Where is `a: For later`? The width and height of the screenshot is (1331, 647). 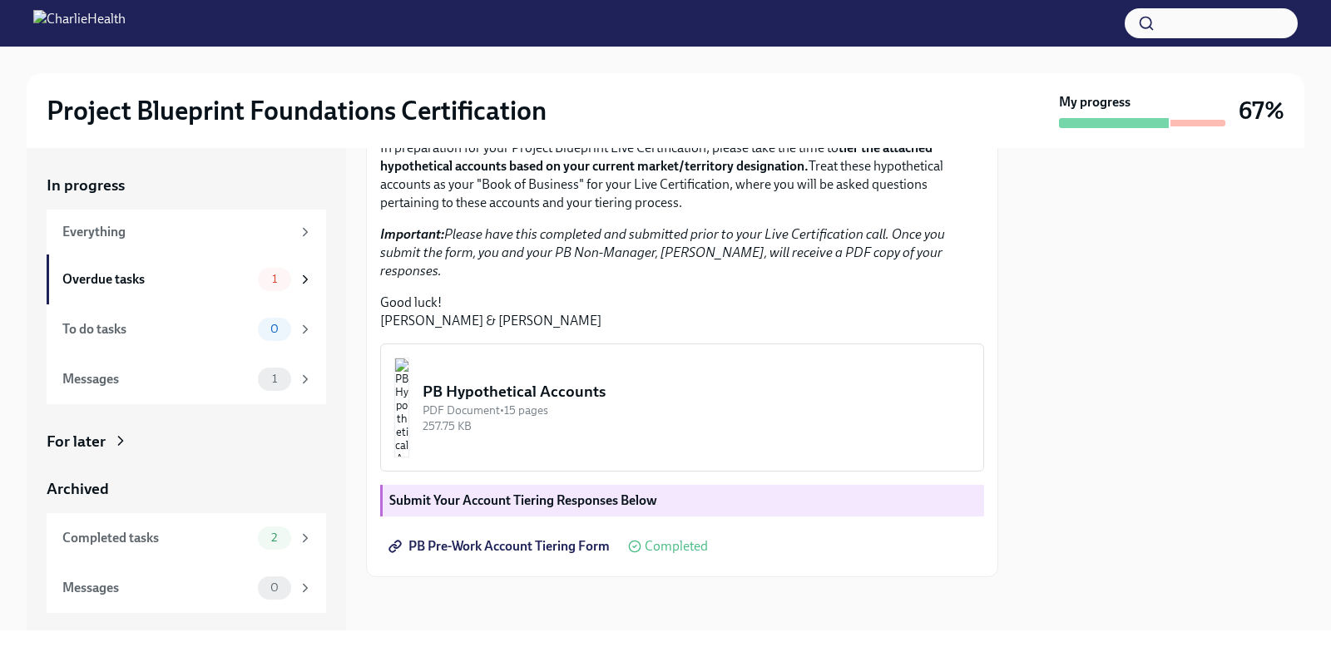 a: For later is located at coordinates (186, 442).